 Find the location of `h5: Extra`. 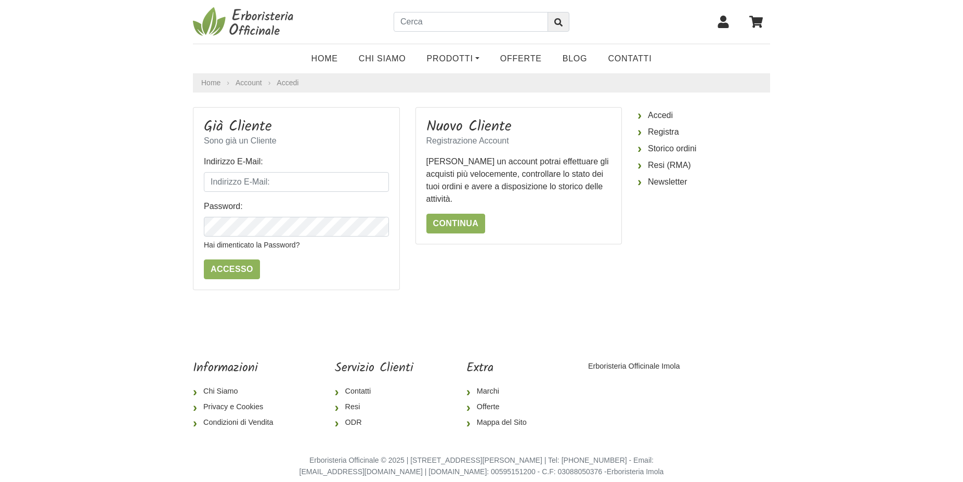

h5: Extra is located at coordinates (501, 368).